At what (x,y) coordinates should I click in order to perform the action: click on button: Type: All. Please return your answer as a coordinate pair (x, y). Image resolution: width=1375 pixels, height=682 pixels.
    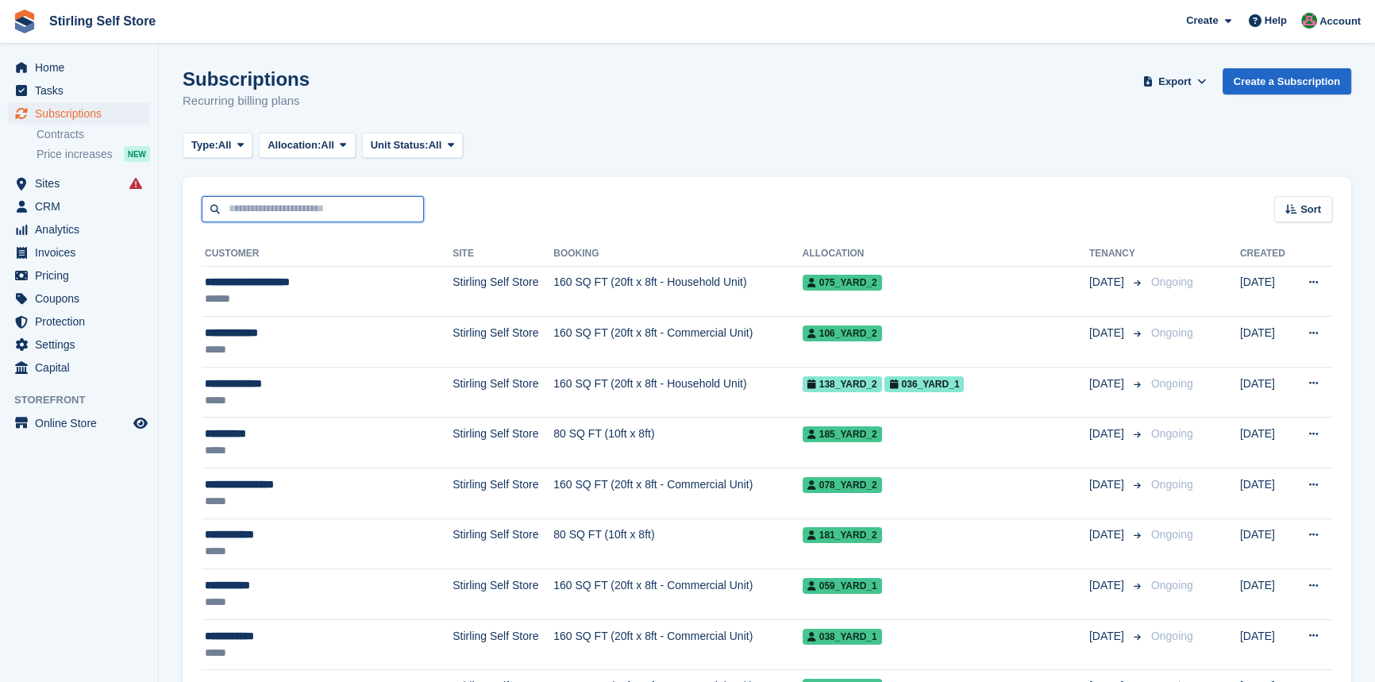
    Looking at the image, I should click on (218, 145).